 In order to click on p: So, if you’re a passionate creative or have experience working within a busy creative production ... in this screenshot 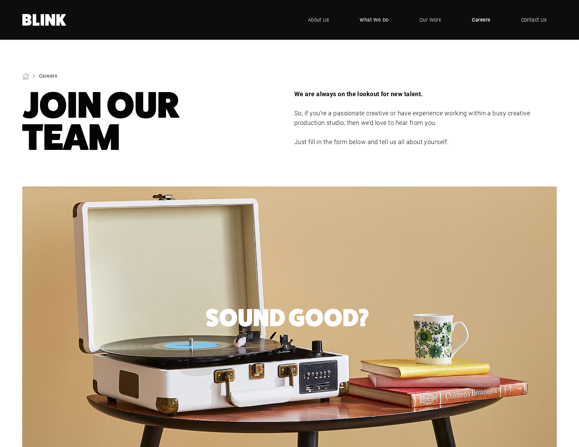, I will do `click(425, 118)`.